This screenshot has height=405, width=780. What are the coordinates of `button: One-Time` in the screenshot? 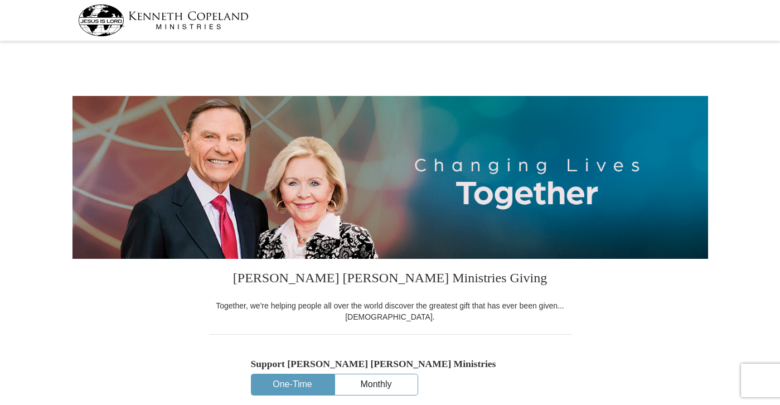 It's located at (293, 384).